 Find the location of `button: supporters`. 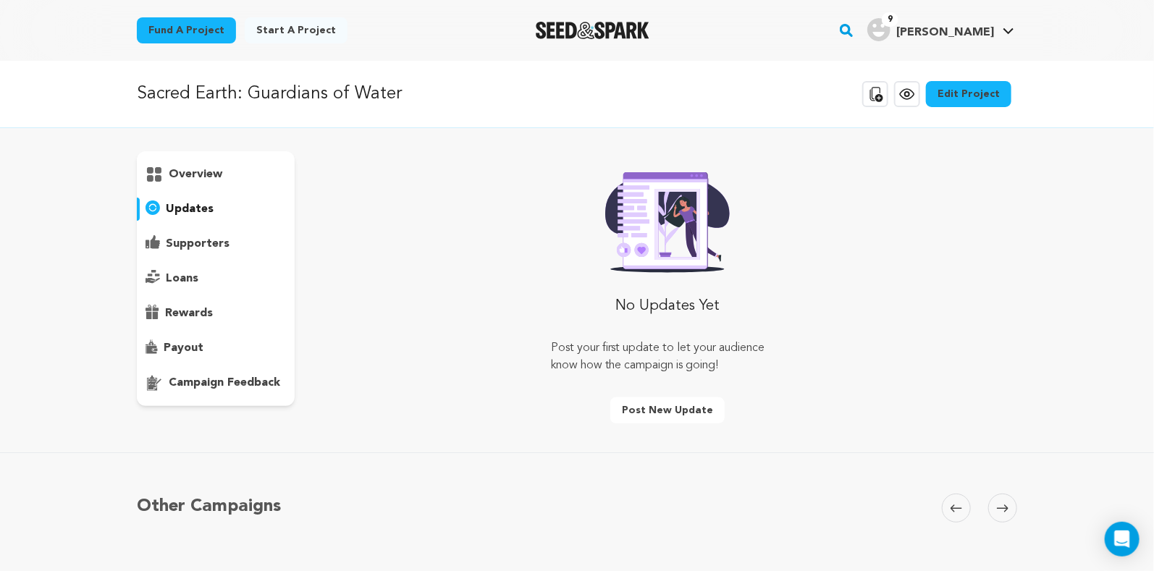

button: supporters is located at coordinates (216, 244).